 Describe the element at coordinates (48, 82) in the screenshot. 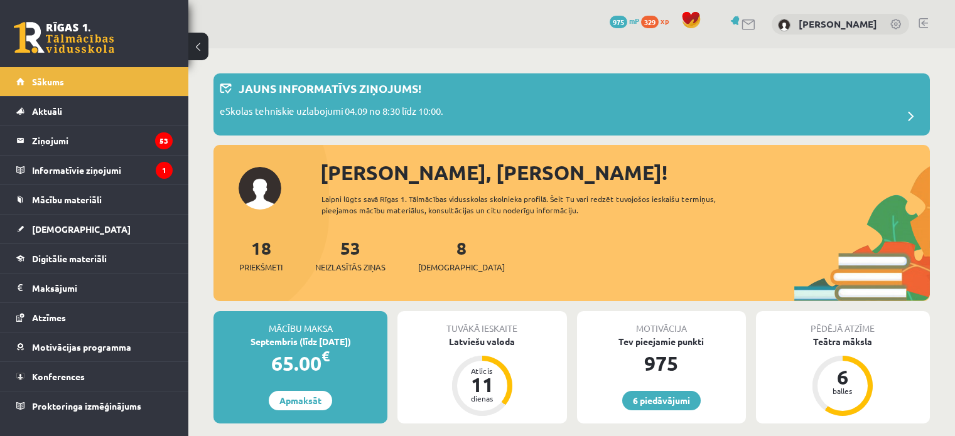

I see `span: Sākums` at that location.